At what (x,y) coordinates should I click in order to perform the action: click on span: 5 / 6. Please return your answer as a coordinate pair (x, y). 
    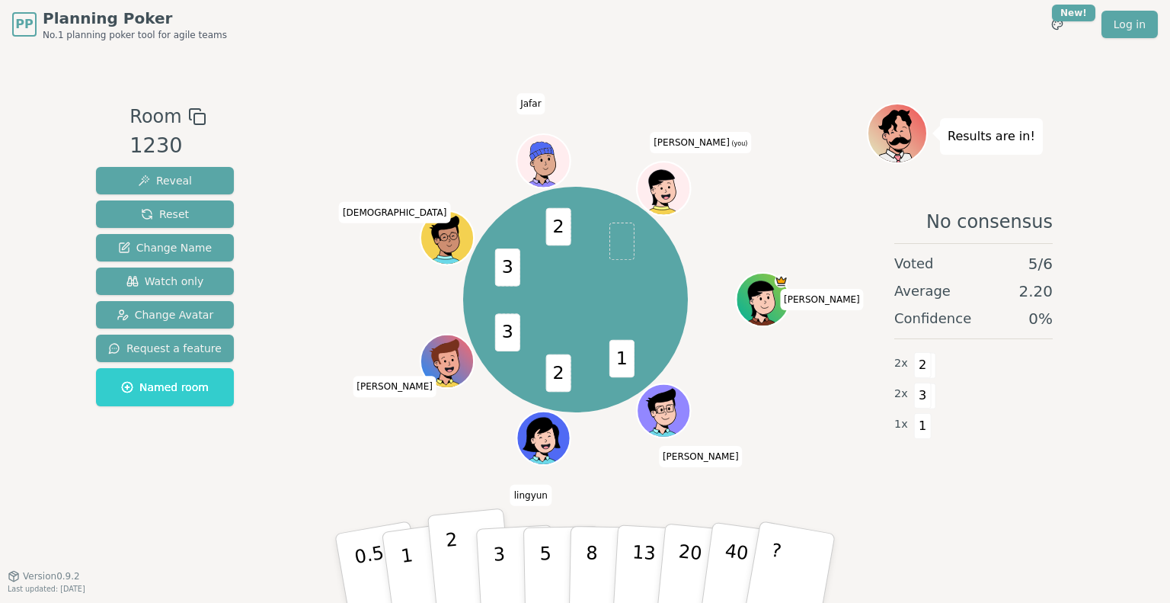
    Looking at the image, I should click on (1041, 264).